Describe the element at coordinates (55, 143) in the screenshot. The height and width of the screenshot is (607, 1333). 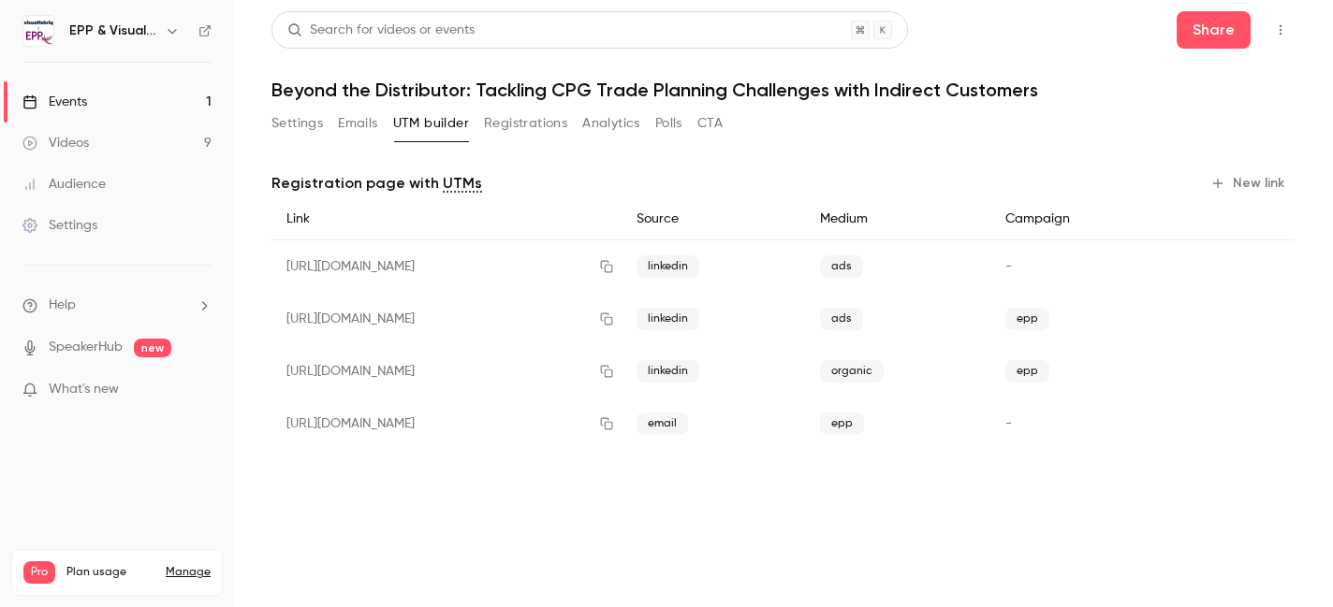
I see `div: Videos` at that location.